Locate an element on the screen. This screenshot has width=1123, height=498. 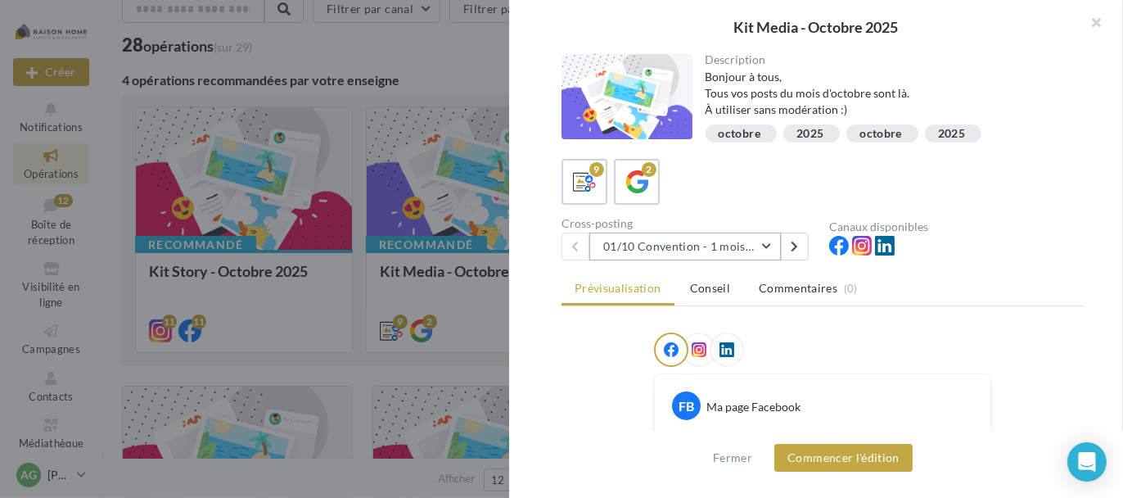
button: 01/10 Convention - 1 mois en arrière is located at coordinates (685, 246).